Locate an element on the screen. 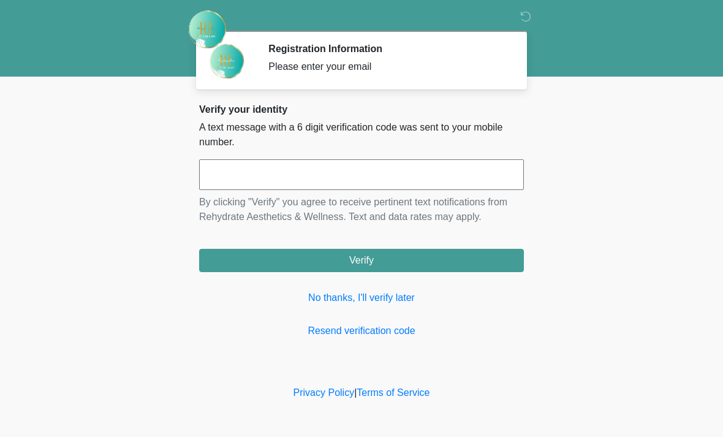 The image size is (723, 437). p: By clicking "Verify" you agree to receive pertinent text notifications from Rehydrate Aesthetics ... is located at coordinates (361, 210).